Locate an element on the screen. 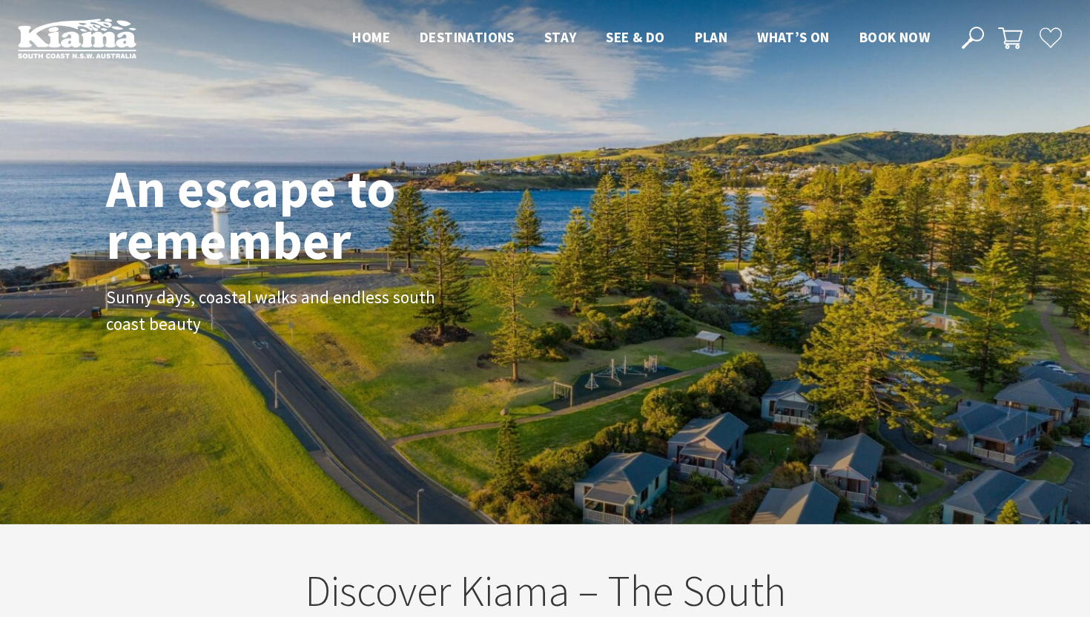 This screenshot has width=1090, height=617. span: Home is located at coordinates (371, 37).